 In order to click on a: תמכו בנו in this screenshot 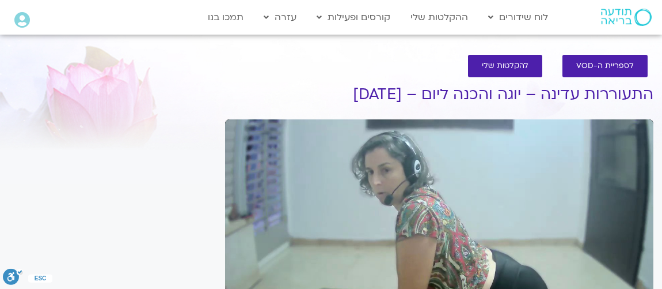, I will do `click(226, 17)`.